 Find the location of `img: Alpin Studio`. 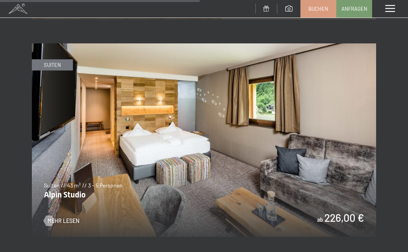

img: Alpin Studio is located at coordinates (204, 140).